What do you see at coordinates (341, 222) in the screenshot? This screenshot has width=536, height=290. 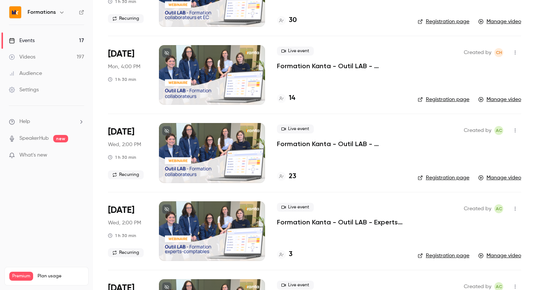 I see `a: Formation Kanta - Outil LAB - Experts-comptables` at bounding box center [341, 222].